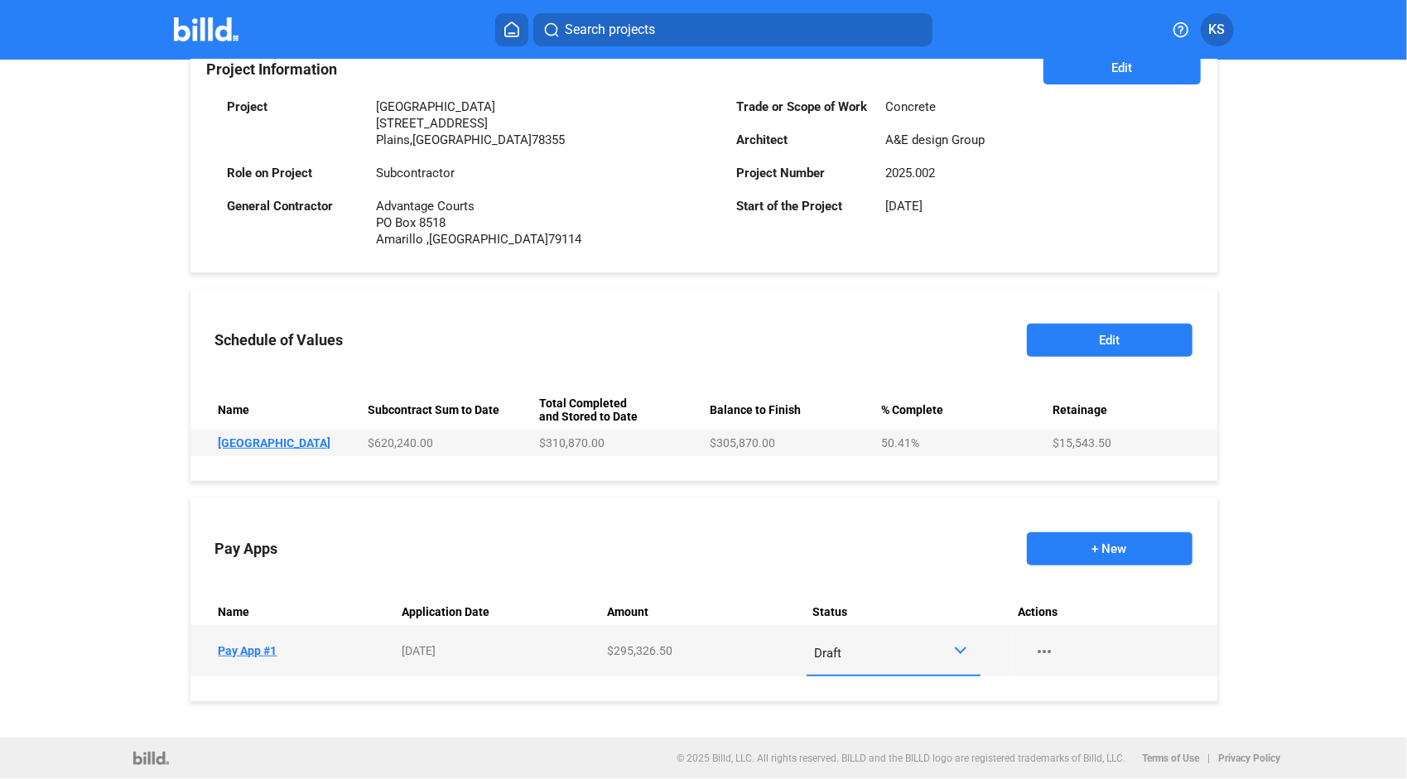 The width and height of the screenshot is (1407, 779). Describe the element at coordinates (909, 612) in the screenshot. I see `th: Status` at that location.